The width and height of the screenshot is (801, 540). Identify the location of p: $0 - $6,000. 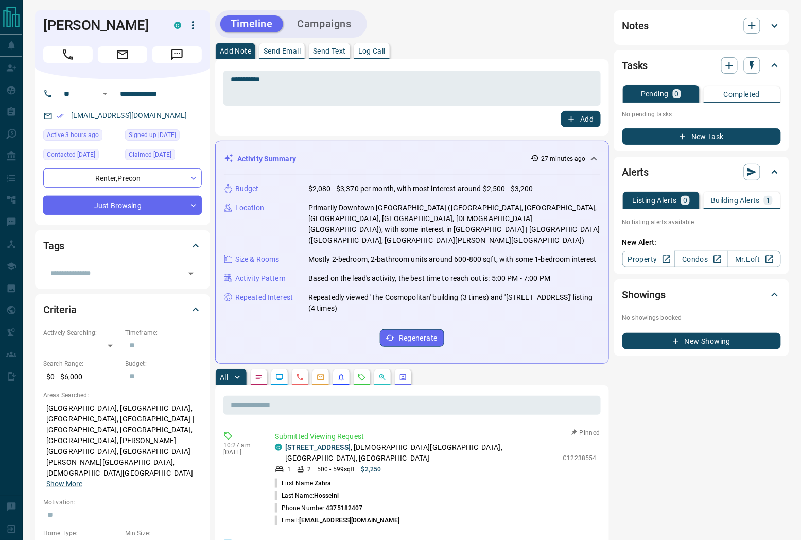
(81, 376).